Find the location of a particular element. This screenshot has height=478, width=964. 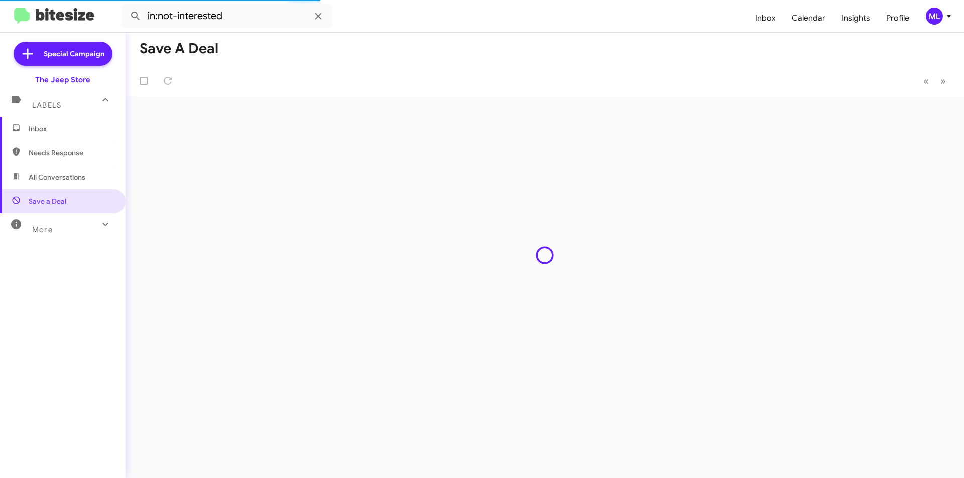

span: More is located at coordinates (42, 230).